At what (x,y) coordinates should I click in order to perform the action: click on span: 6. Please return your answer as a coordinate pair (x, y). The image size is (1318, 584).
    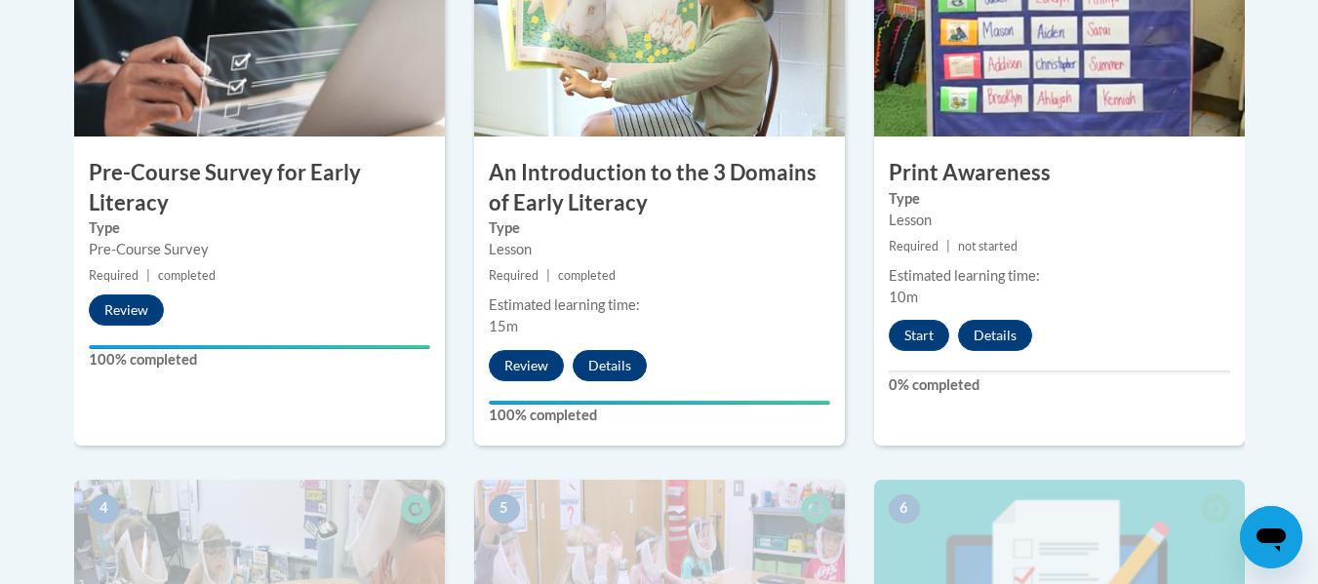
    Looking at the image, I should click on (904, 509).